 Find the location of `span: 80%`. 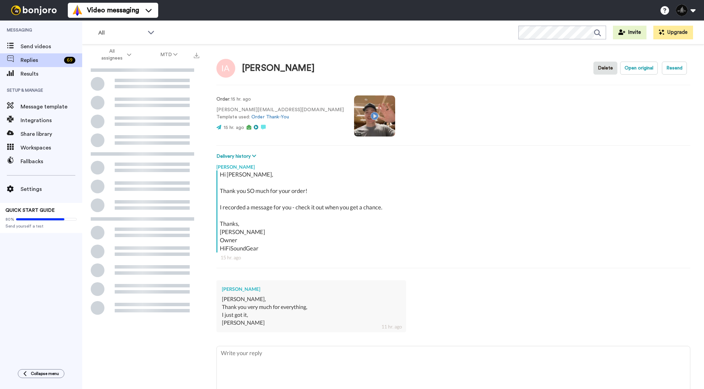

span: 80% is located at coordinates (10, 220).